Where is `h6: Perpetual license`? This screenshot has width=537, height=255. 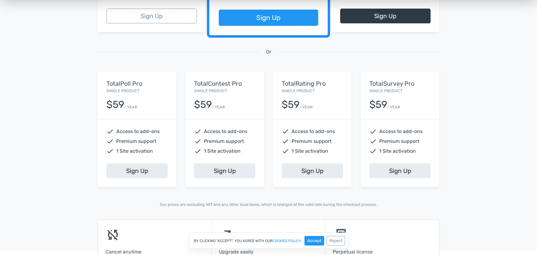 h6: Perpetual license is located at coordinates (382, 252).